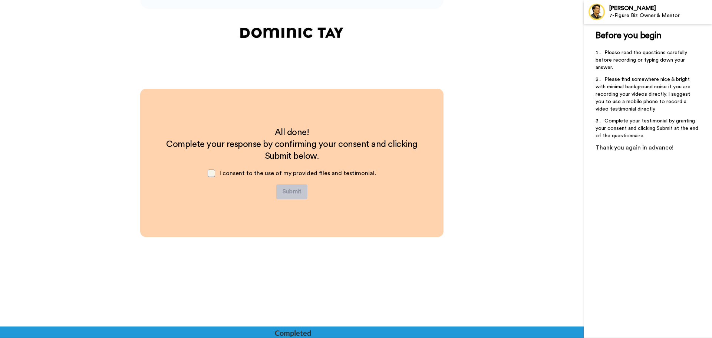 This screenshot has height=338, width=712. Describe the element at coordinates (298, 173) in the screenshot. I see `span: I consent to the use of my provided files and testimonial.` at that location.